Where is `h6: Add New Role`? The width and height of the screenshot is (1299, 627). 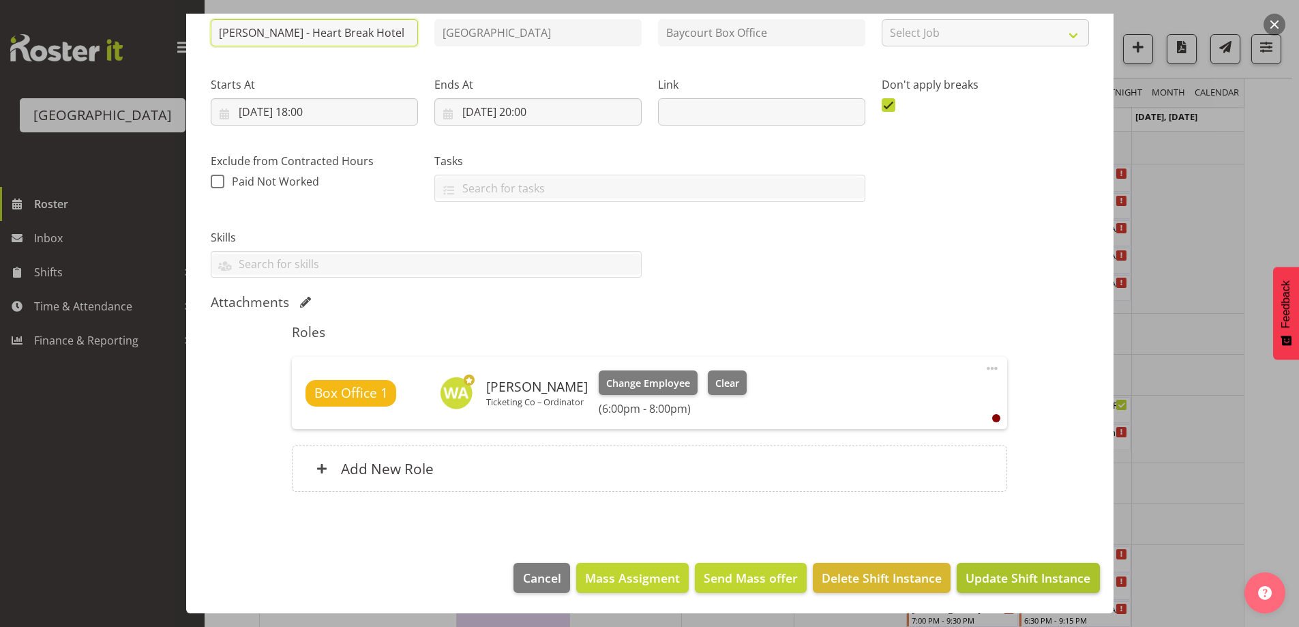
h6: Add New Role is located at coordinates (387, 469).